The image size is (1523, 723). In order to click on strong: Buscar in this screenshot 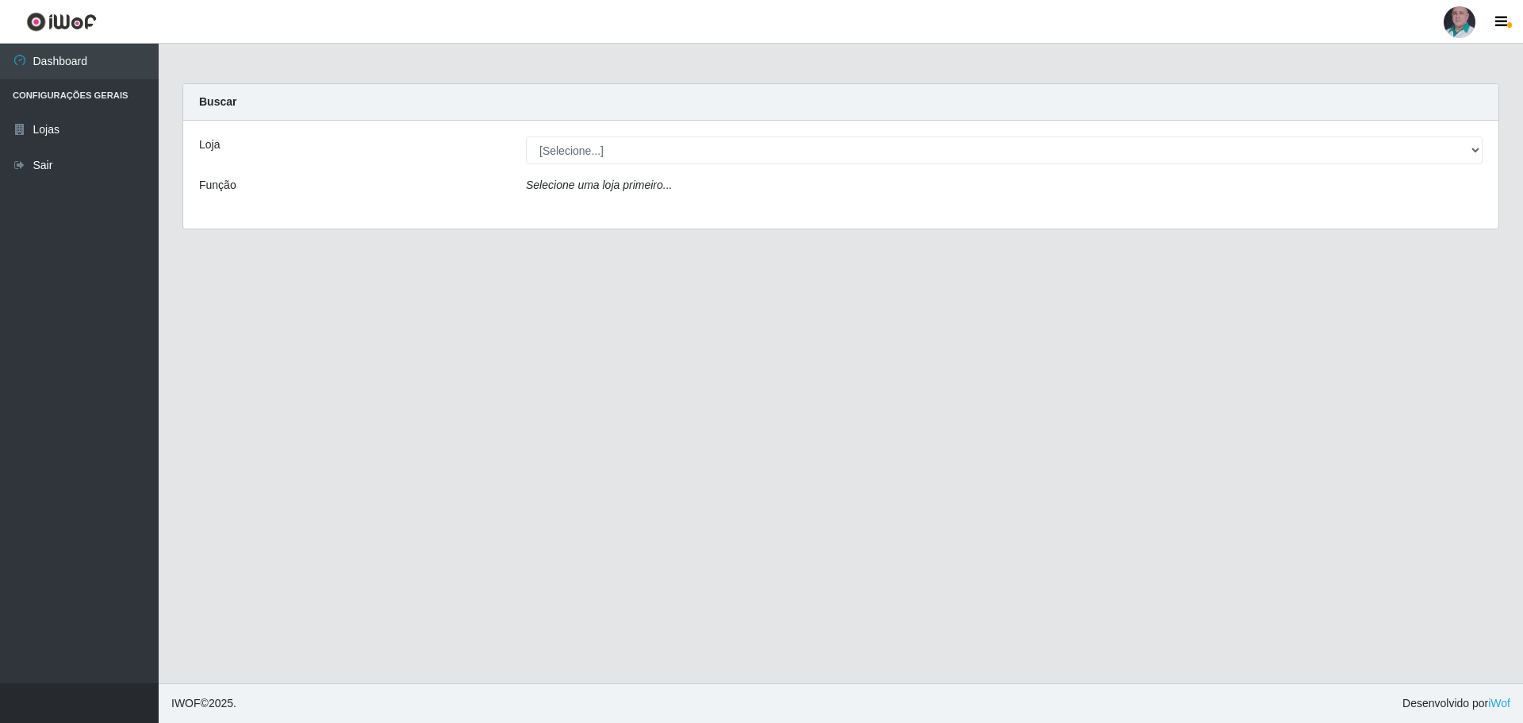, I will do `click(217, 102)`.